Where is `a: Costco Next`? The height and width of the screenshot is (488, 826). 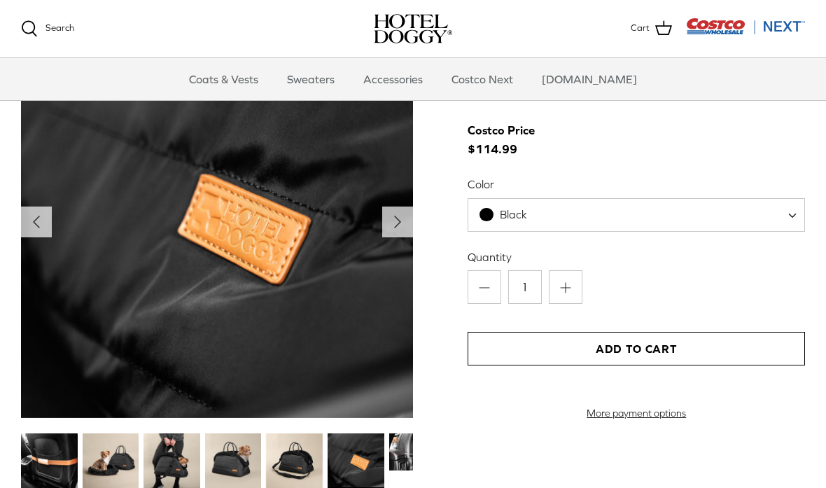
a: Costco Next is located at coordinates (483, 79).